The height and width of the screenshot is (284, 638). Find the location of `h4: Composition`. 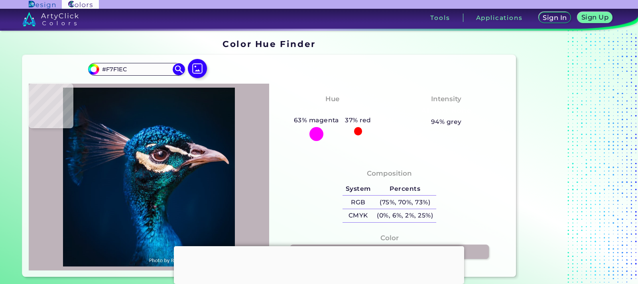

h4: Composition is located at coordinates (389, 173).